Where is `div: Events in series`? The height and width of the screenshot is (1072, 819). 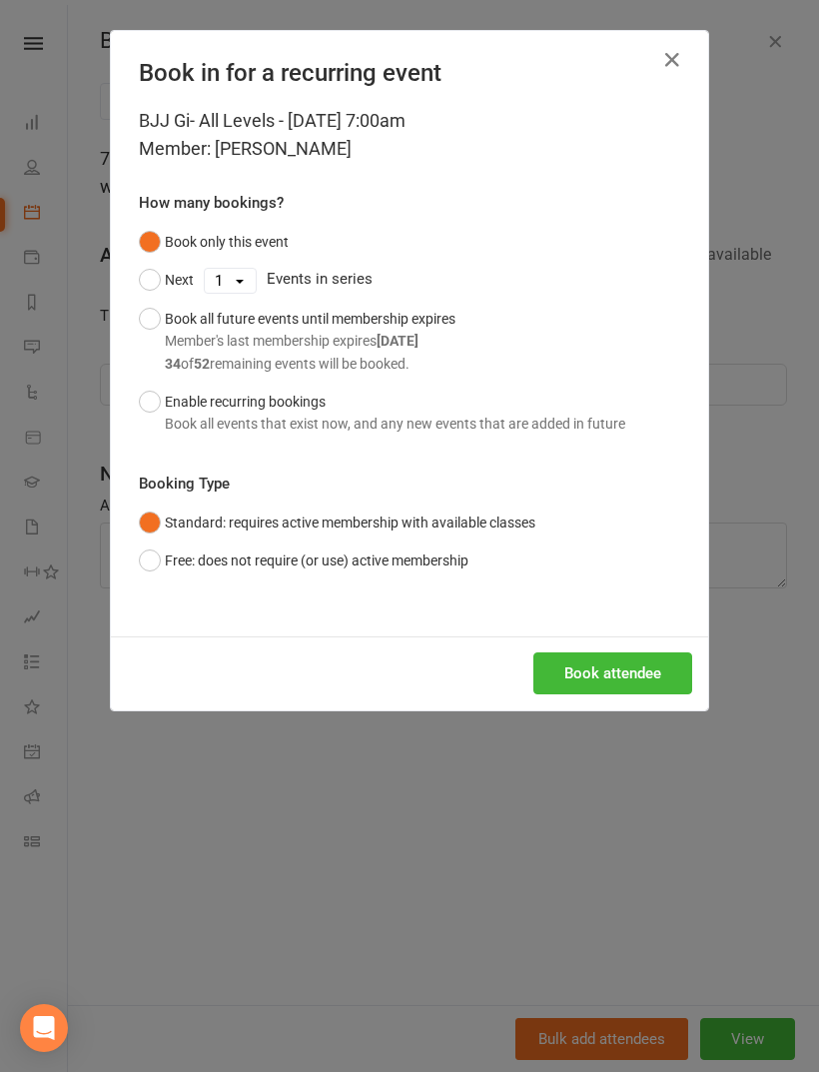
div: Events in series is located at coordinates (410, 280).